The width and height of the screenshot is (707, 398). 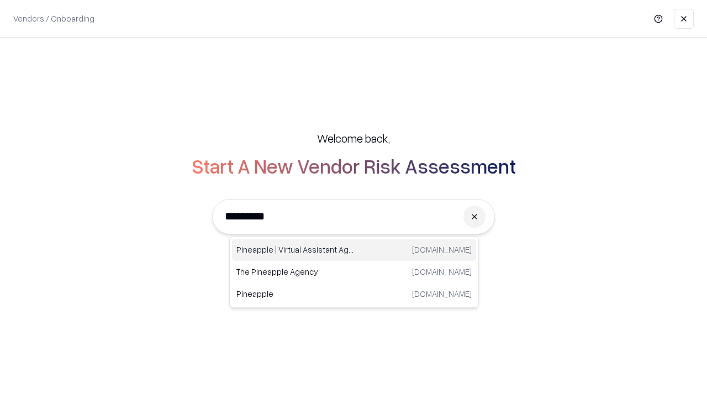 What do you see at coordinates (295, 293) in the screenshot?
I see `p: Pineapple` at bounding box center [295, 293].